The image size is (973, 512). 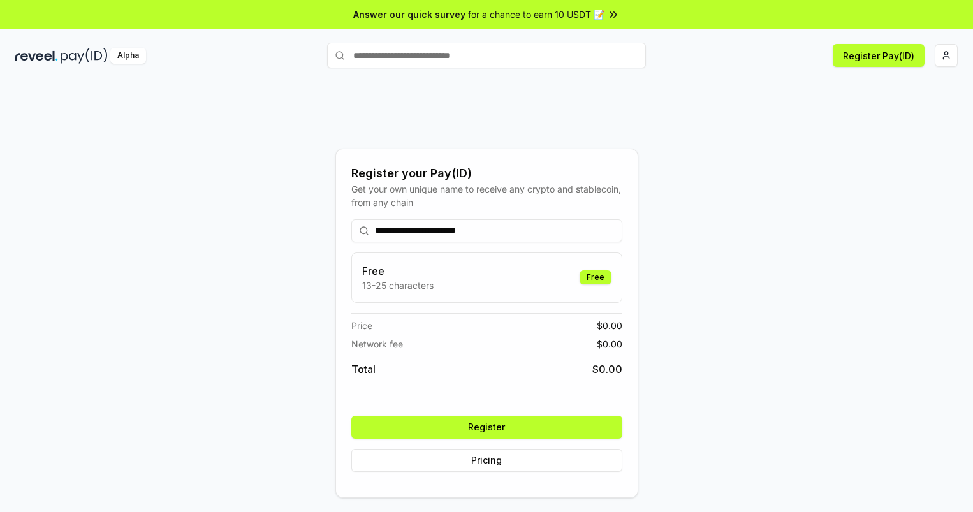 I want to click on img: reveel_dark, so click(x=36, y=55).